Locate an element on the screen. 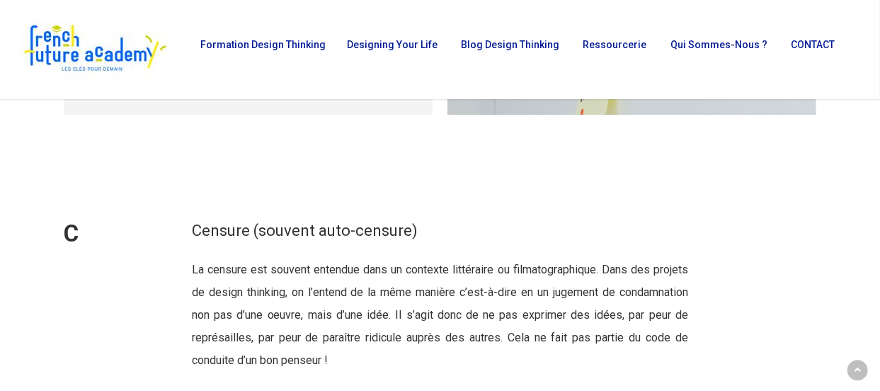 The width and height of the screenshot is (880, 391). a: Designing Your Life is located at coordinates (390, 50).